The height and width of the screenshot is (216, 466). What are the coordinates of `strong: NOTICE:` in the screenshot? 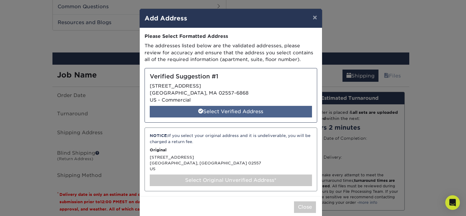 It's located at (159, 135).